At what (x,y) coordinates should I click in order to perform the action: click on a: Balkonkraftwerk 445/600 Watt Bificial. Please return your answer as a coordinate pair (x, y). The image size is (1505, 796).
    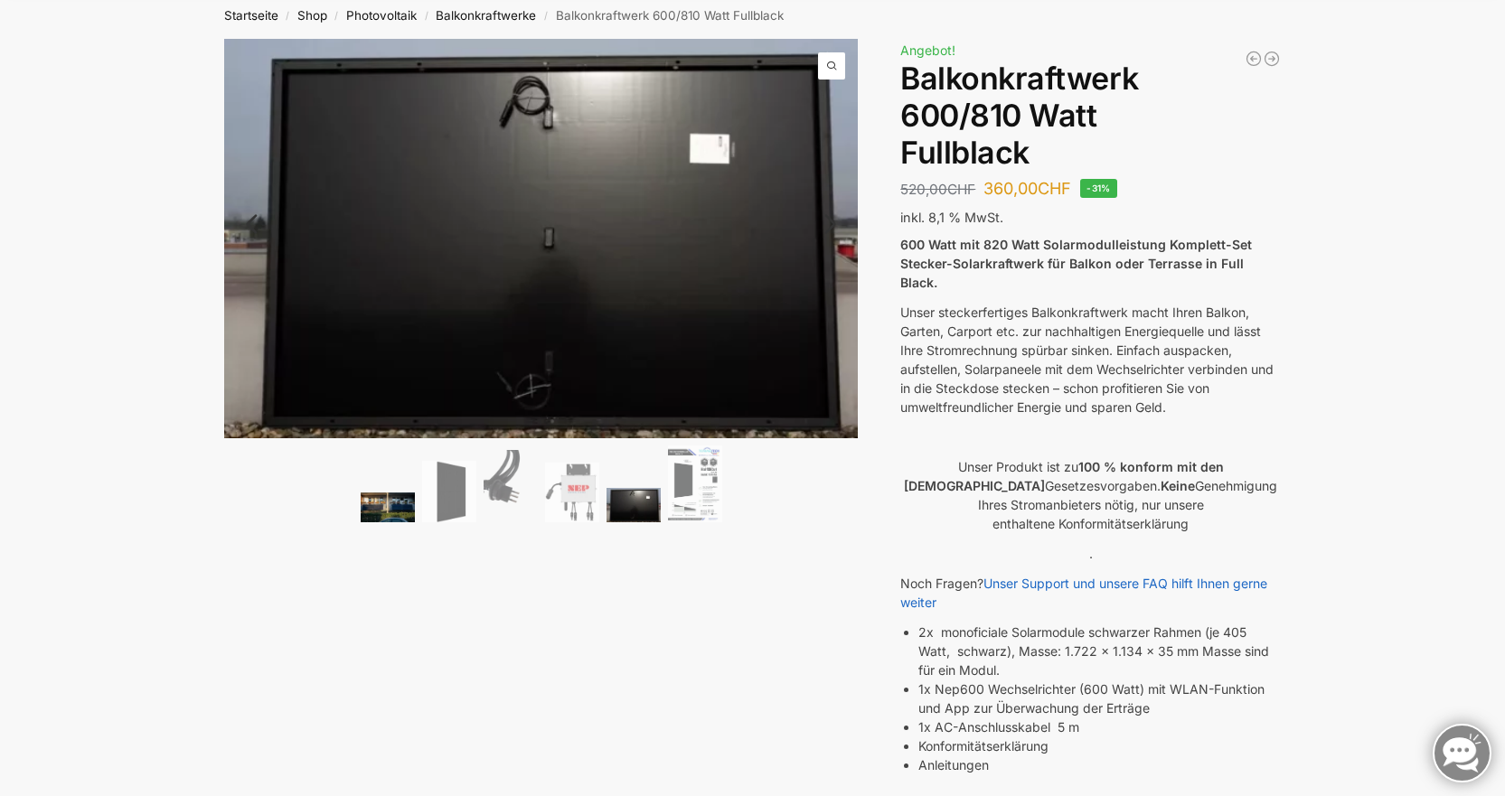
    Looking at the image, I should click on (1254, 59).